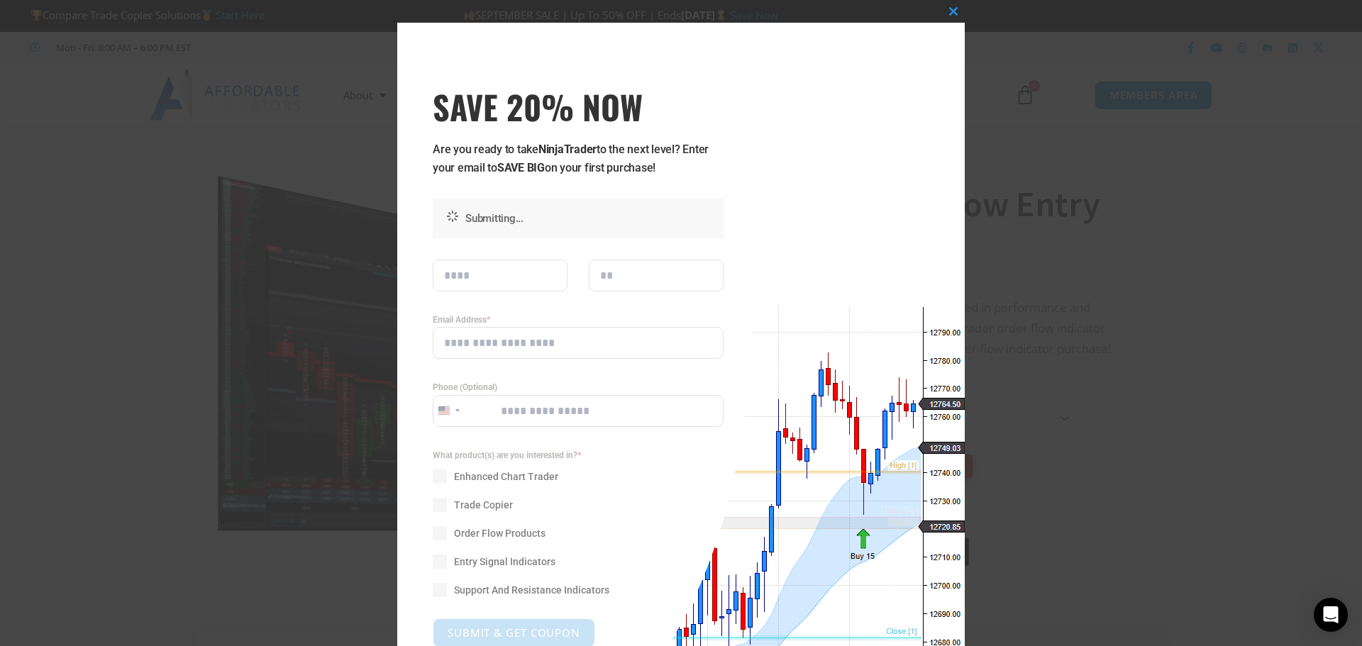 The width and height of the screenshot is (1362, 646). Describe the element at coordinates (521, 167) in the screenshot. I see `strong: SAVE BIG` at that location.